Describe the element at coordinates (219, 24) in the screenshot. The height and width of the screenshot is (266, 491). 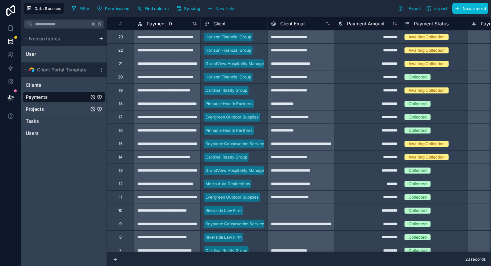
I see `span: Client` at that location.